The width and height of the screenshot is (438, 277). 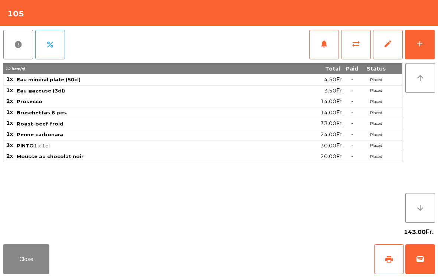 What do you see at coordinates (10, 145) in the screenshot?
I see `span: 3x` at bounding box center [10, 145].